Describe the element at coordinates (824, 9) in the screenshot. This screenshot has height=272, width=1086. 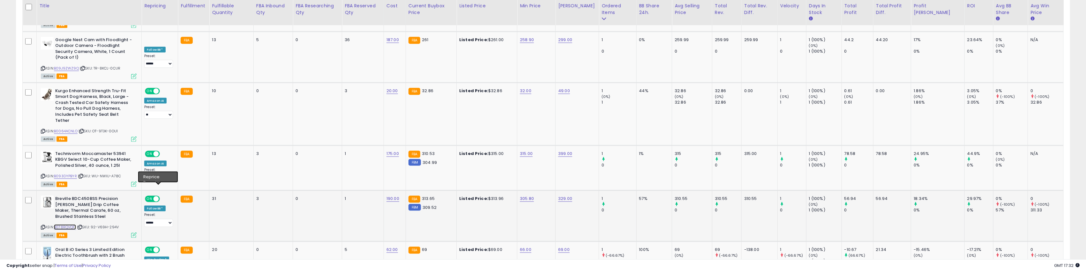
I see `div: Days In Stock` at that location.